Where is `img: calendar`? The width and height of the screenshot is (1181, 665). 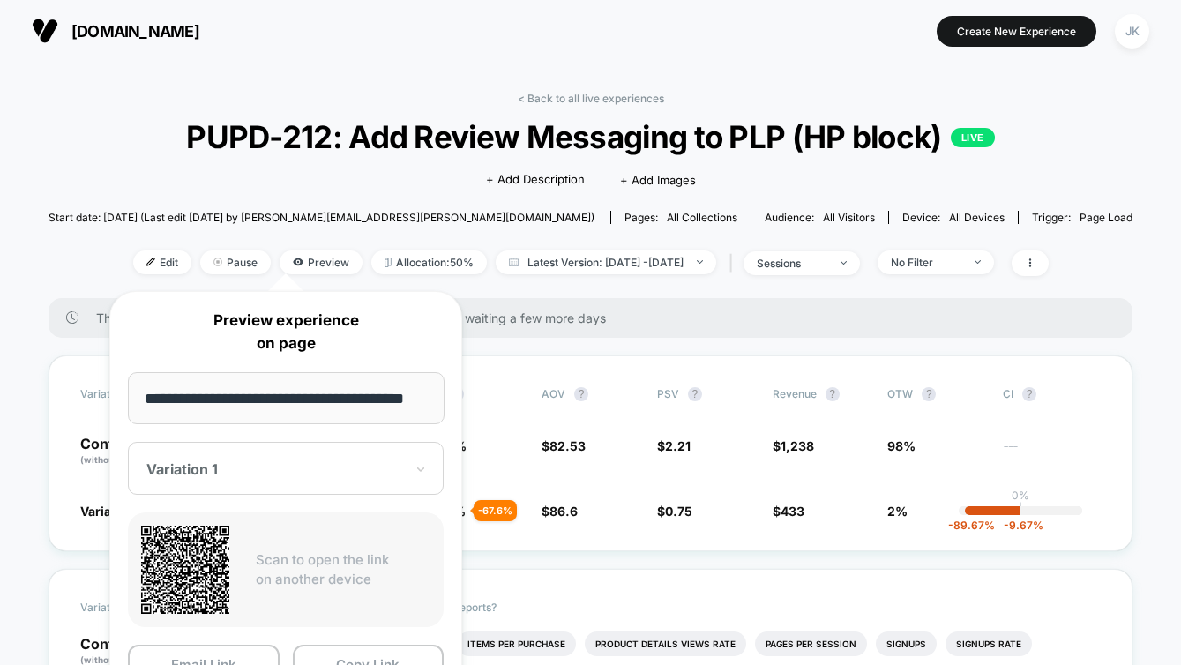
img: calendar is located at coordinates (513, 262).